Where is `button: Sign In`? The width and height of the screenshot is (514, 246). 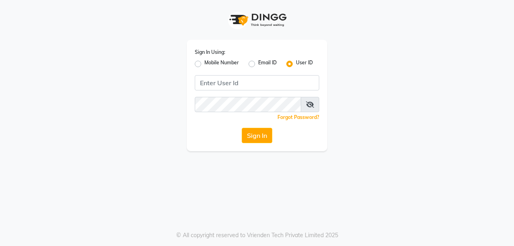 button: Sign In is located at coordinates (257, 135).